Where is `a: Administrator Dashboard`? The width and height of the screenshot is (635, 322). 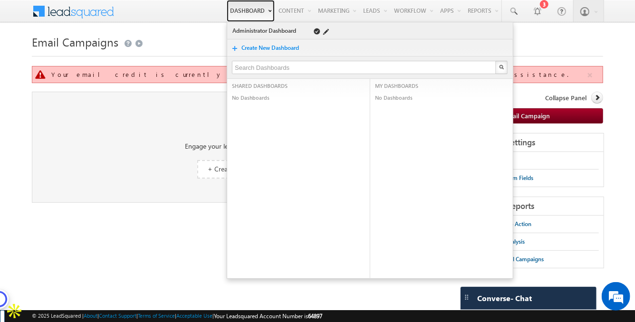 a: Administrator Dashboard is located at coordinates (266, 31).